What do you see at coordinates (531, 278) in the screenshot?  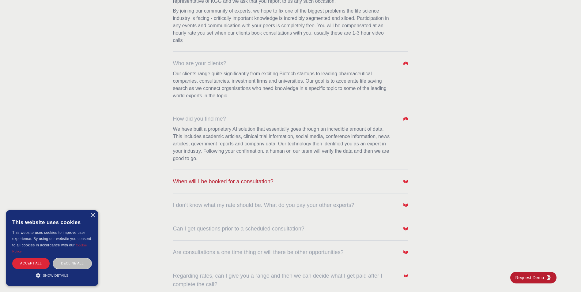 I see `span: Request Demo` at bounding box center [531, 278].